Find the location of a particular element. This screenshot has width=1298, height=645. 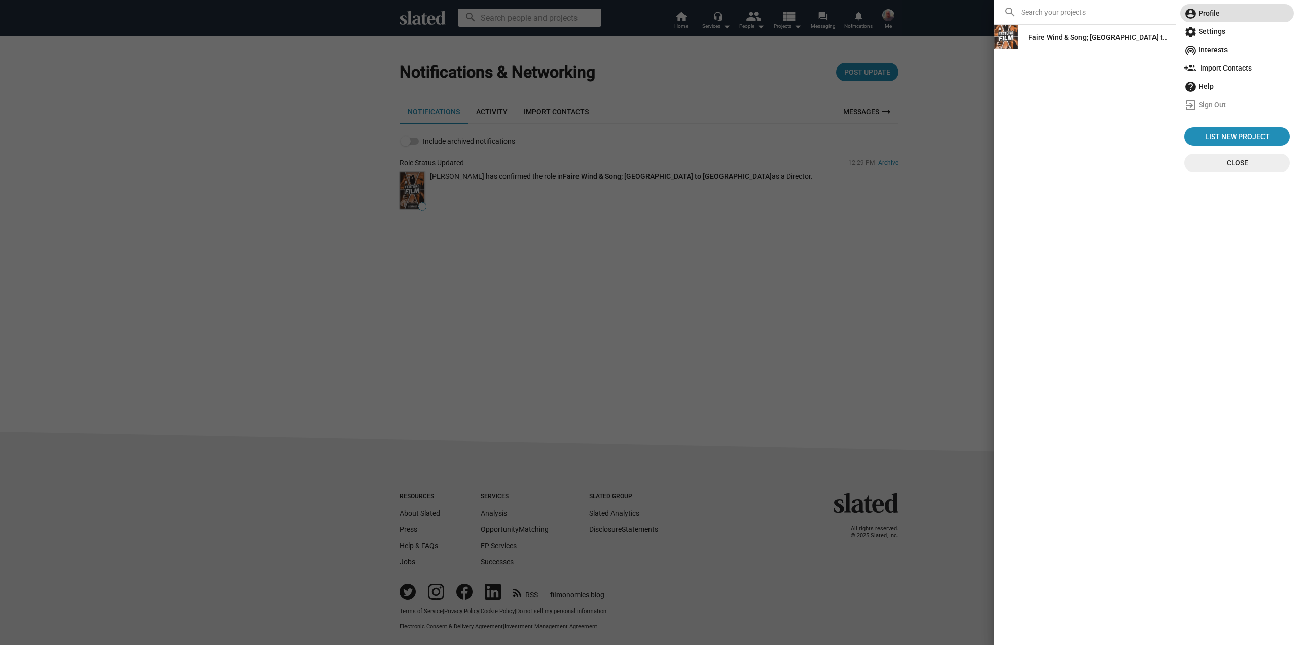

mat-icon: search is located at coordinates (1010, 12).